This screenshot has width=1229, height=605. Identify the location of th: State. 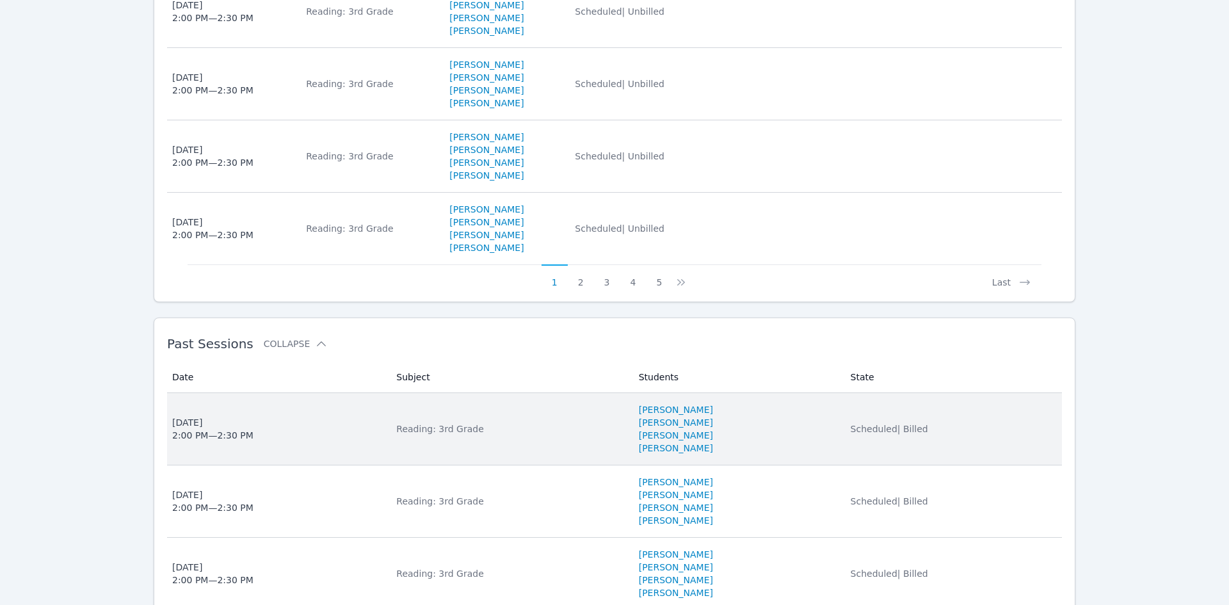
(953, 377).